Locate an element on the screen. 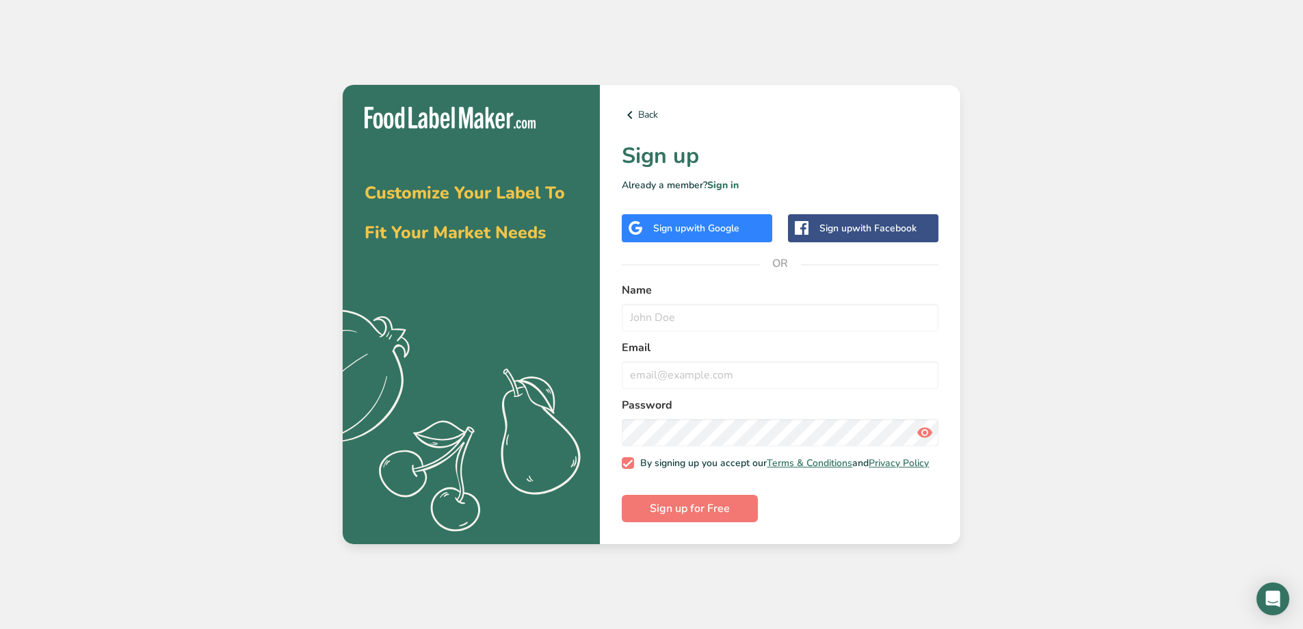 This screenshot has height=629, width=1303. div: Open Intercom Messenger is located at coordinates (1273, 599).